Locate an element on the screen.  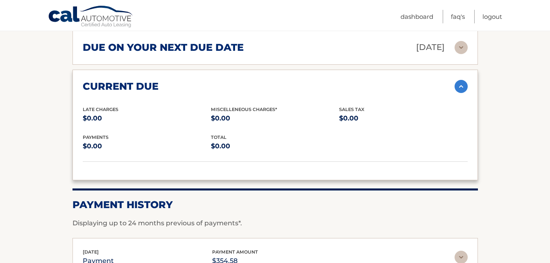
img: accordion-active.svg is located at coordinates (461, 86).